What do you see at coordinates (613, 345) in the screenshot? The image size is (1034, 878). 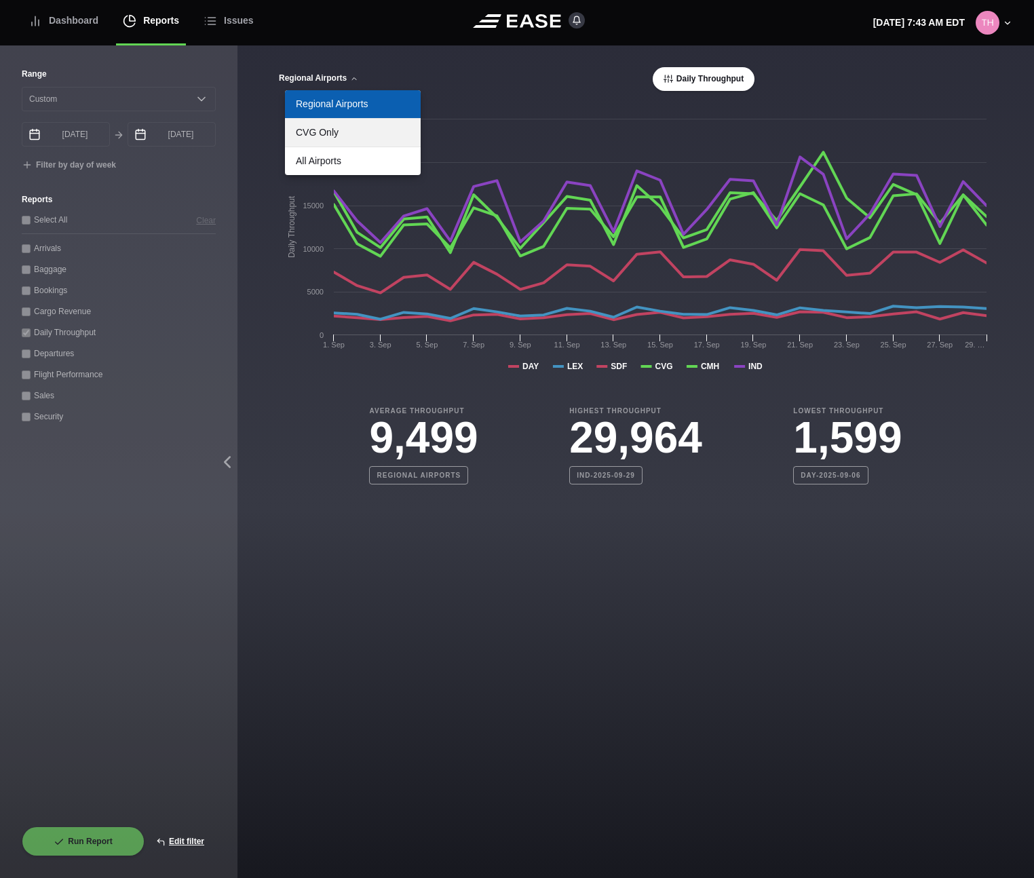 I see `tspan: 13. Sep` at bounding box center [613, 345].